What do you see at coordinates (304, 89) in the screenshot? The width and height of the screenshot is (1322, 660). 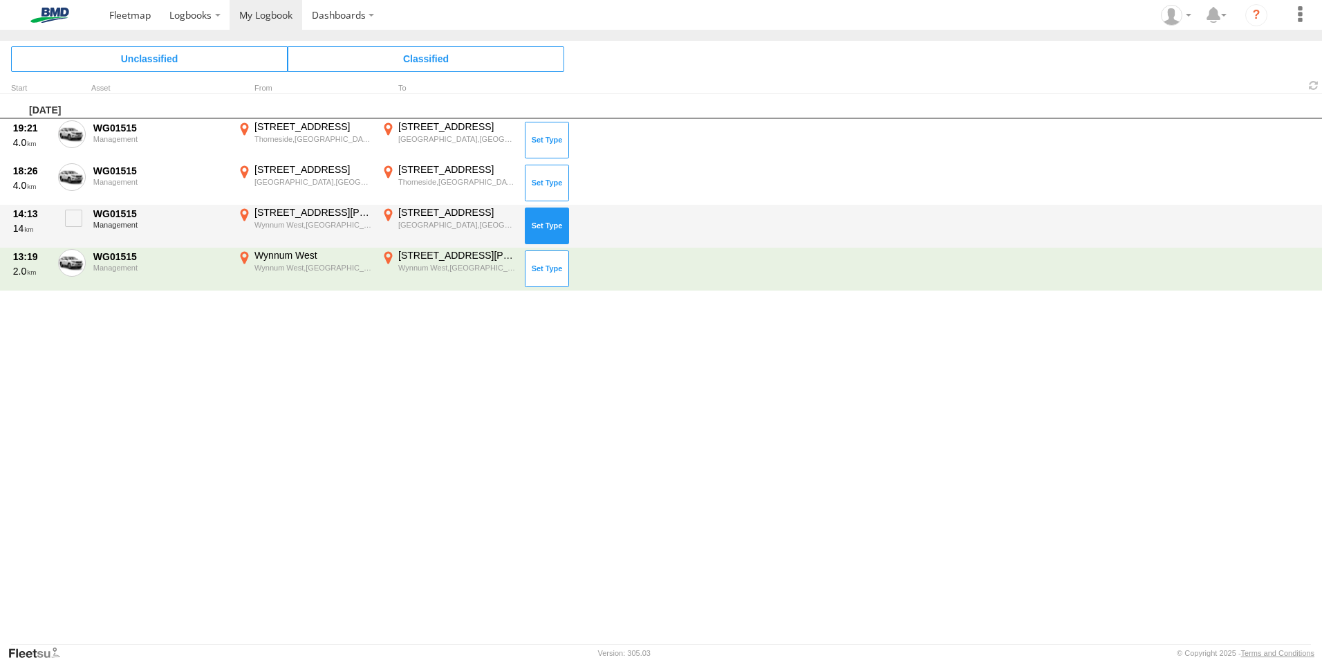 I see `div: From` at bounding box center [304, 89].